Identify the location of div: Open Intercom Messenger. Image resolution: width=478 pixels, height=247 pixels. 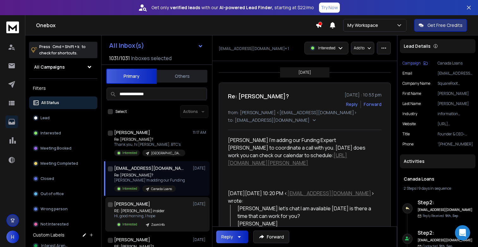
(462, 233).